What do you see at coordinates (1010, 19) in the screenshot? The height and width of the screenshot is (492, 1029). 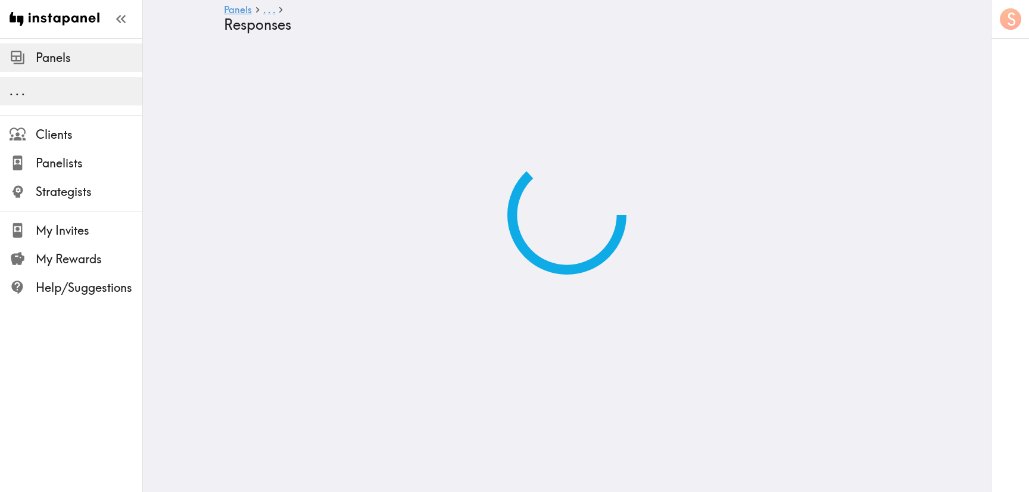 I see `button: S` at bounding box center [1010, 19].